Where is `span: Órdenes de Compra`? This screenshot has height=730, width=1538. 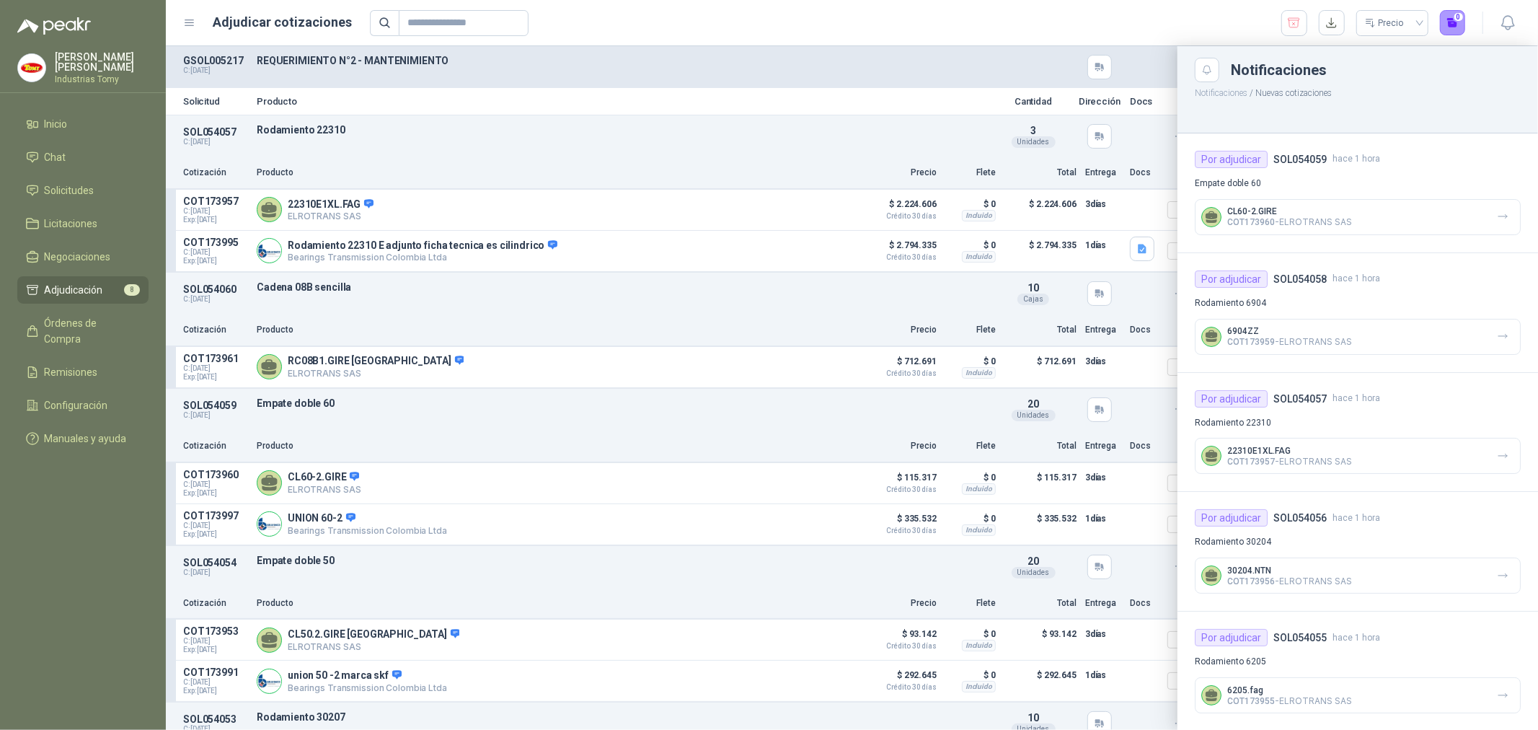
span: Órdenes de Compra is located at coordinates (89, 331).